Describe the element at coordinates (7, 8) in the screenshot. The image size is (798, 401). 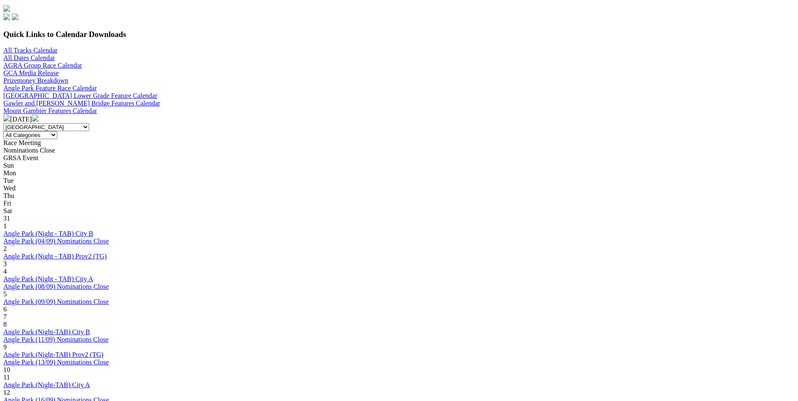
I see `img: logo-grsa-white.png` at that location.